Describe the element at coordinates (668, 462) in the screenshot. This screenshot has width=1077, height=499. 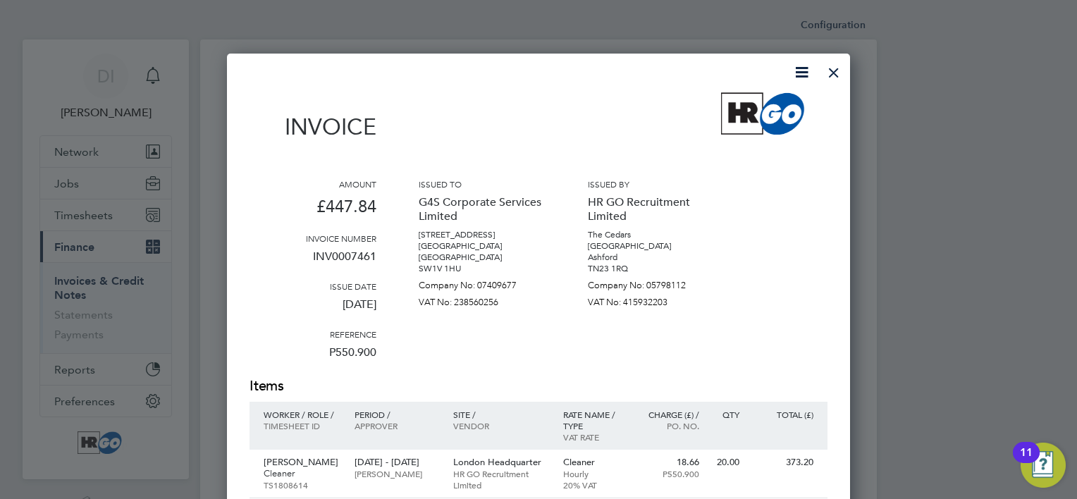
I see `p: 18.66` at that location.